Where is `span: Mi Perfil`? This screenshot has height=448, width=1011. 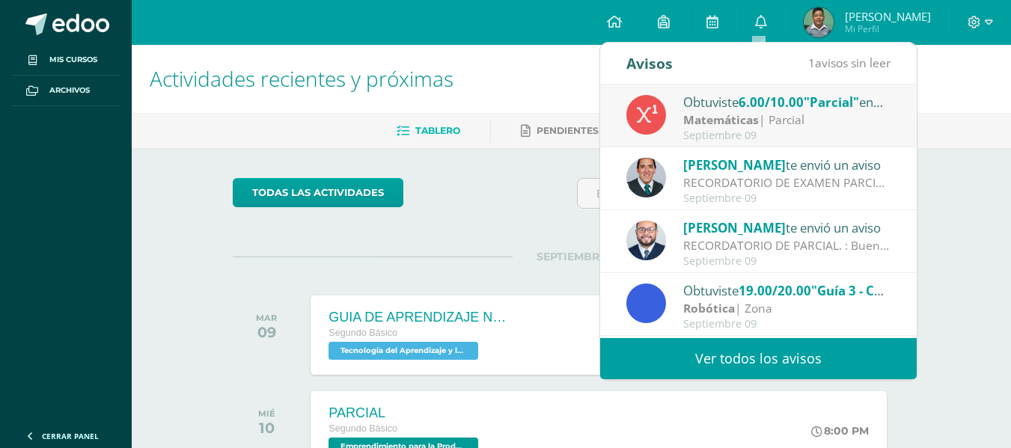 span: Mi Perfil is located at coordinates (887, 28).